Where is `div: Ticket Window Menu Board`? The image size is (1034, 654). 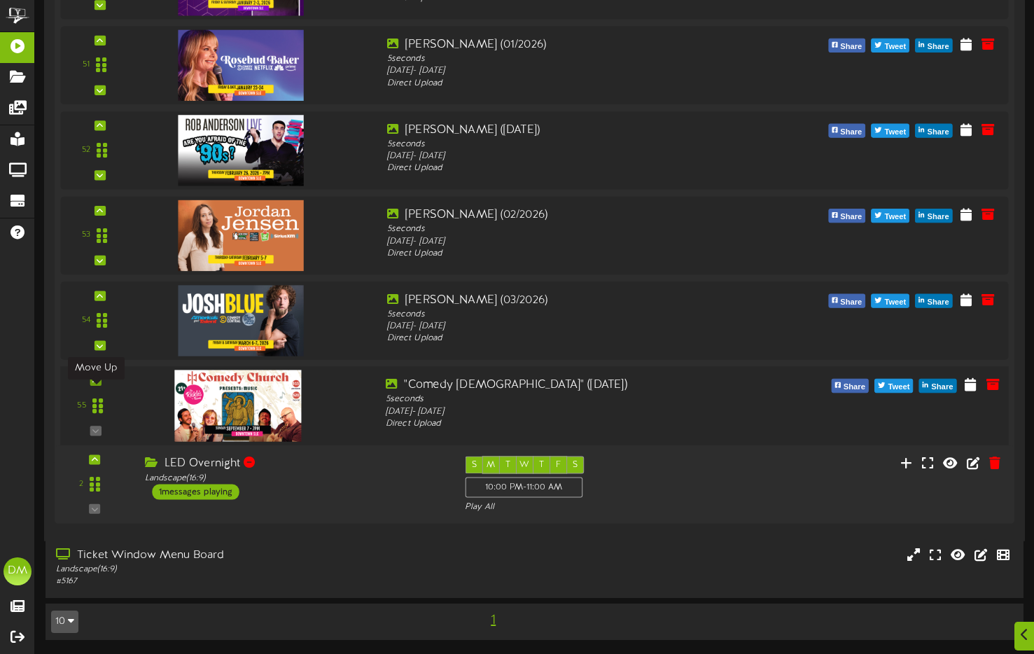
div: Ticket Window Menu Board is located at coordinates (249, 555).